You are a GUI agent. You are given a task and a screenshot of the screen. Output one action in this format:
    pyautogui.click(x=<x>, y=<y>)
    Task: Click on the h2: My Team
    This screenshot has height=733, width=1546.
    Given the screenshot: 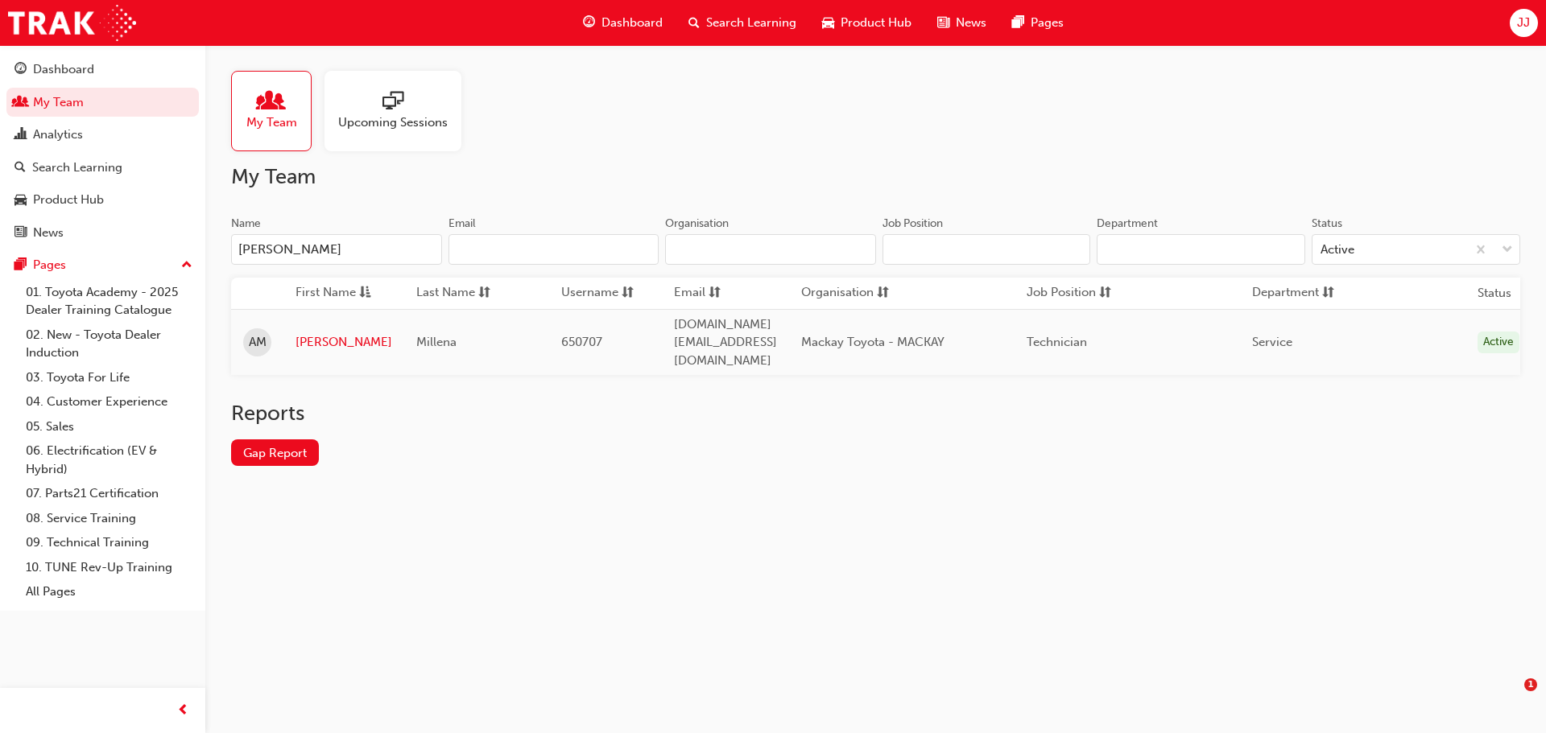 What is the action you would take?
    pyautogui.click(x=875, y=177)
    